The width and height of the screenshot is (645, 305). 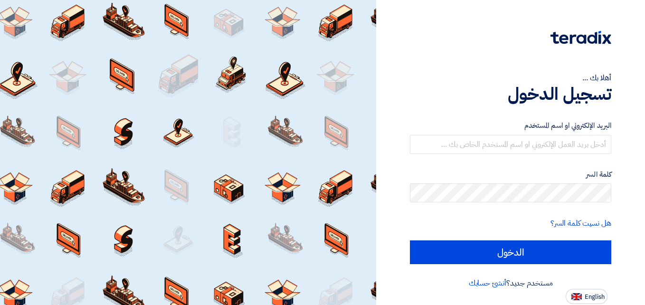 I want to click on img: Teradix logo, so click(x=581, y=38).